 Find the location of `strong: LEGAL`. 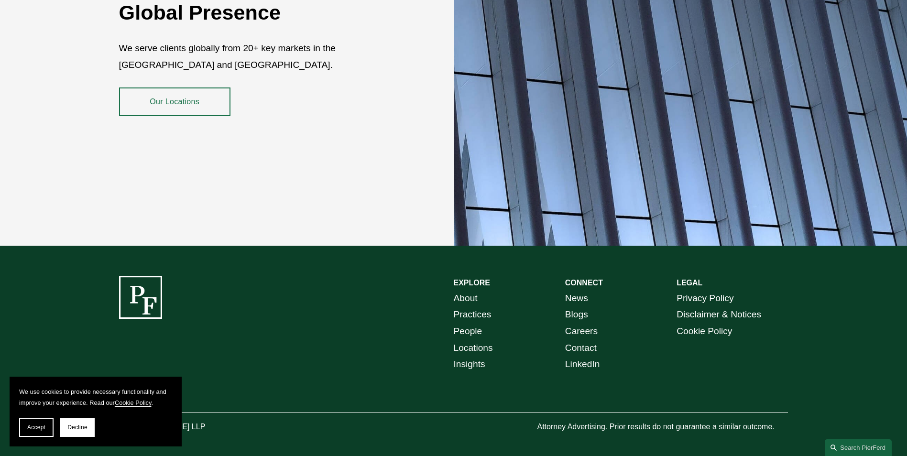

strong: LEGAL is located at coordinates (689, 282).